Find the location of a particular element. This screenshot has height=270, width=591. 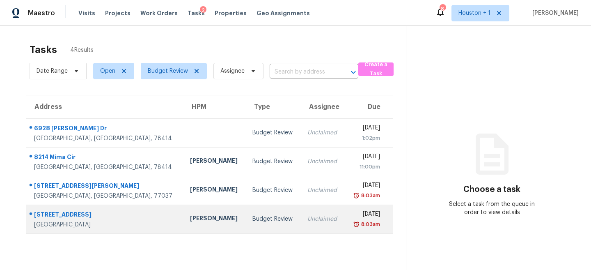

span: Budget Review is located at coordinates (168, 71).